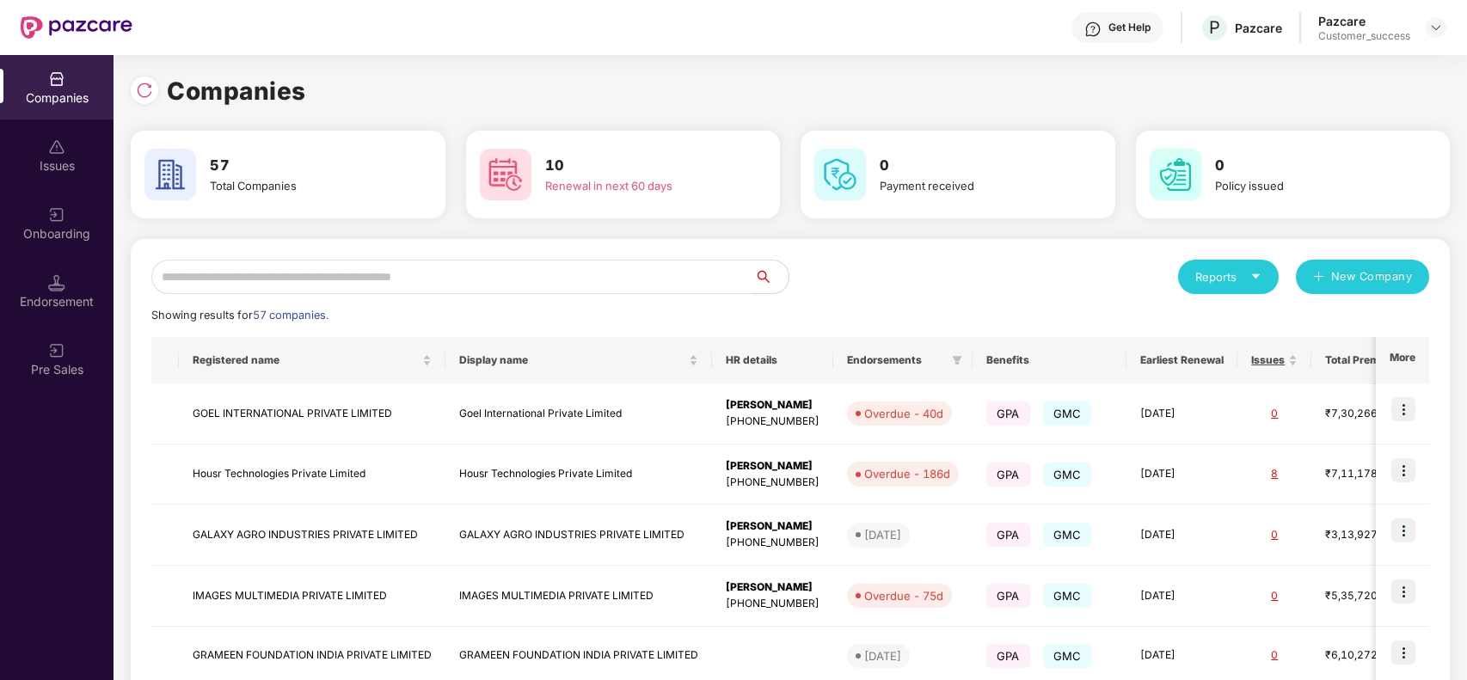 This screenshot has height=680, width=1467. Describe the element at coordinates (236, 91) in the screenshot. I see `h1: Companies` at that location.